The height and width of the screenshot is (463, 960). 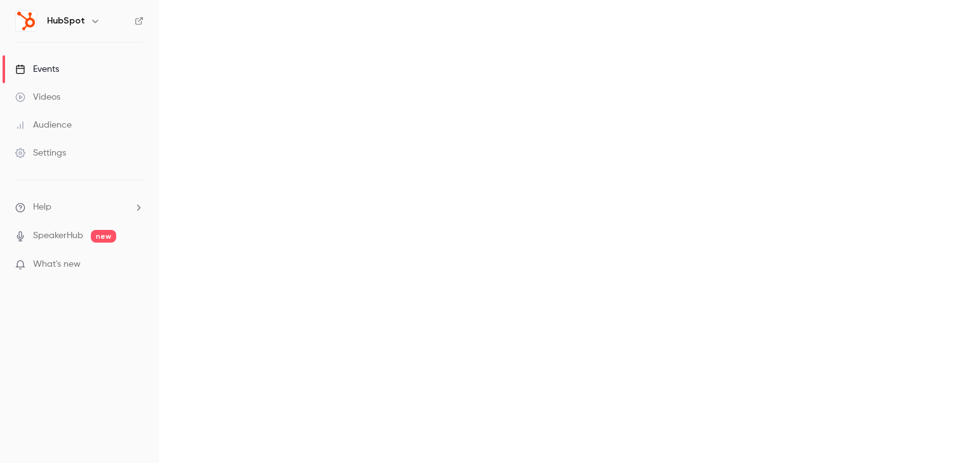 I want to click on h6: HubSpot, so click(x=66, y=21).